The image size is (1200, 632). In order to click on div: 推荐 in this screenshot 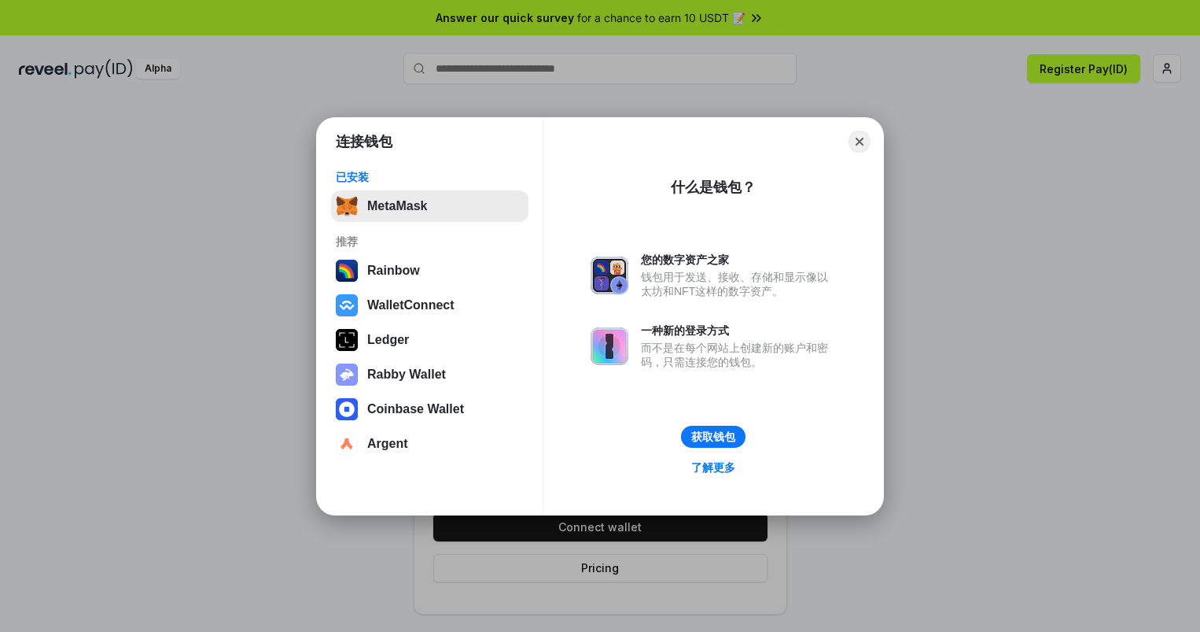, I will do `click(430, 241)`.